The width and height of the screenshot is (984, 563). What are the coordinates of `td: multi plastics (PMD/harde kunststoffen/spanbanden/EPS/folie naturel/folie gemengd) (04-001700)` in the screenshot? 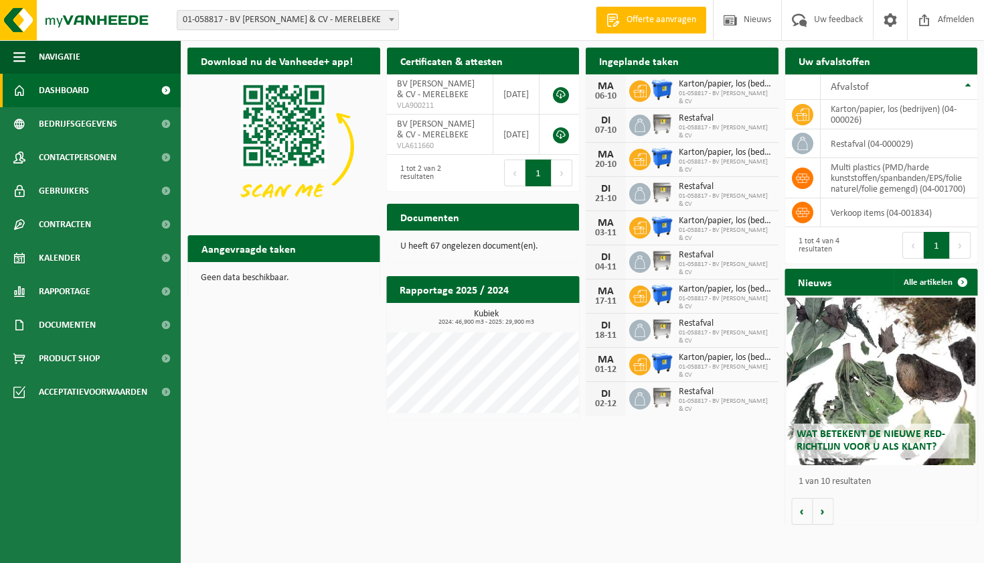 It's located at (899, 178).